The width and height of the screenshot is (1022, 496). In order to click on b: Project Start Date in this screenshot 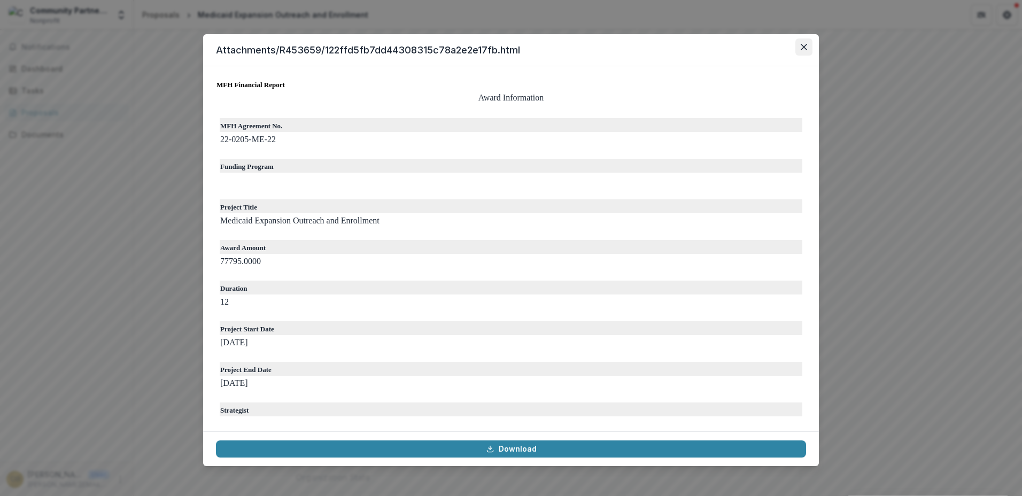, I will do `click(247, 329)`.